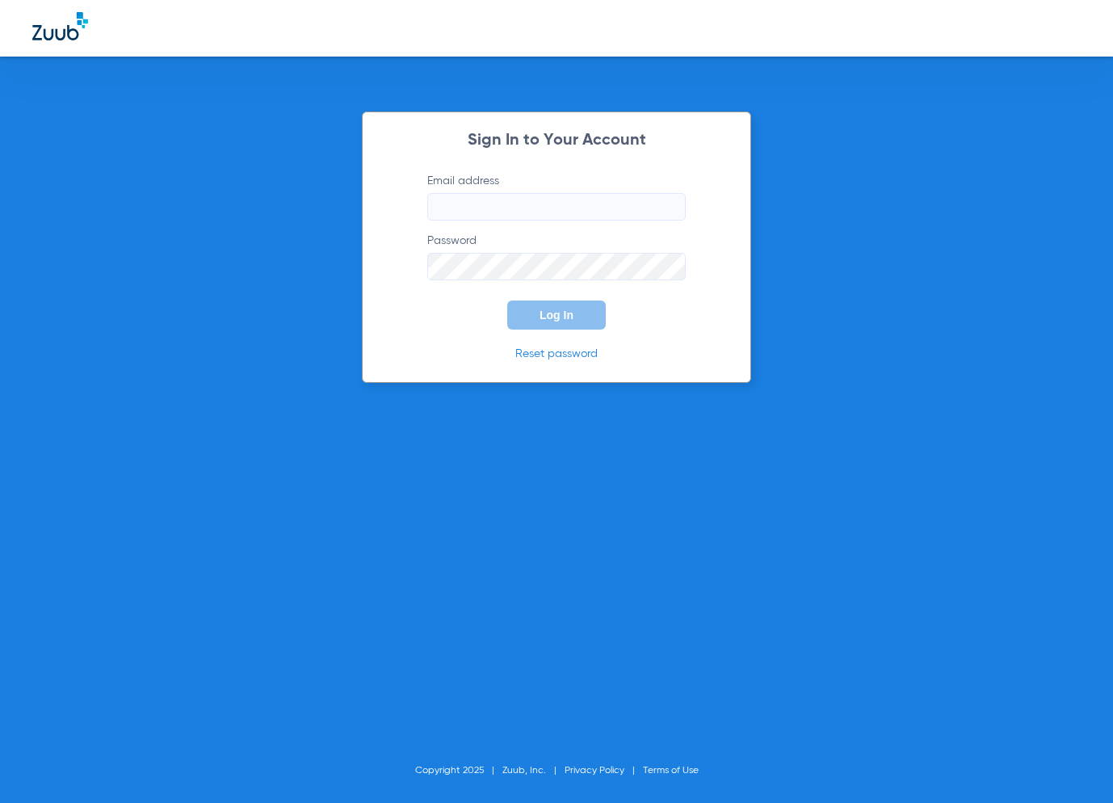 The height and width of the screenshot is (803, 1113). What do you see at coordinates (556, 266) in the screenshot?
I see `input: Password` at bounding box center [556, 266].